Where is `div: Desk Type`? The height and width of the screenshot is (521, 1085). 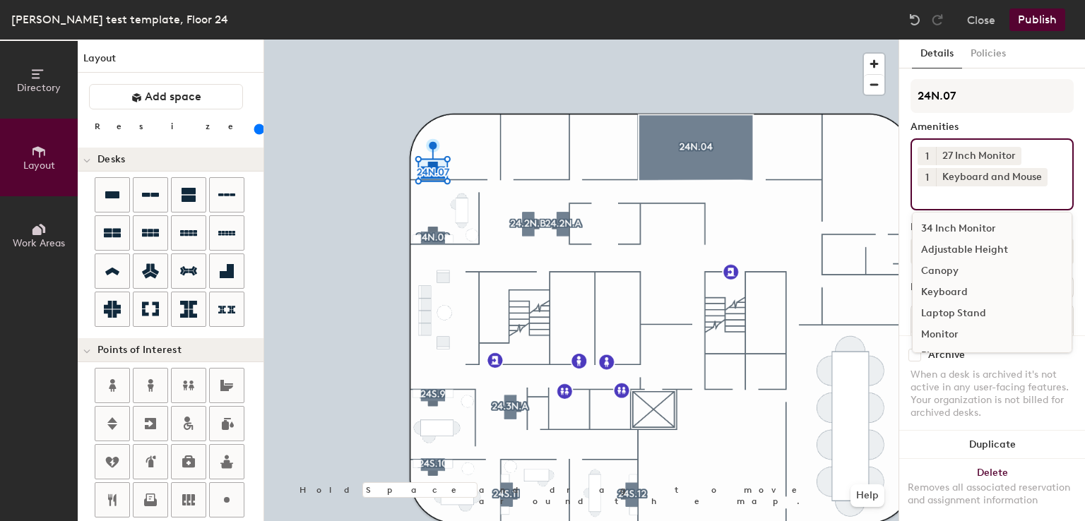 div: Desk Type is located at coordinates (992, 227).